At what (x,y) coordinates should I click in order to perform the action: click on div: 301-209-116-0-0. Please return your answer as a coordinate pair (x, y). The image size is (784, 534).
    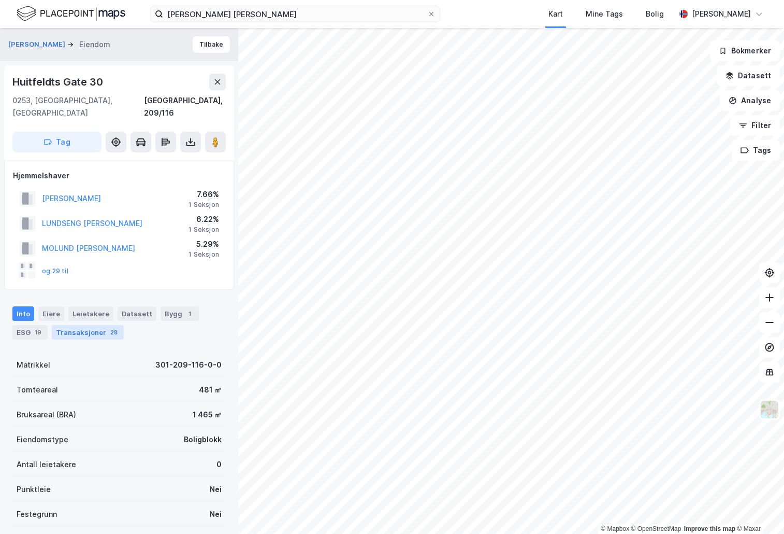
    Looking at the image, I should click on (189, 365).